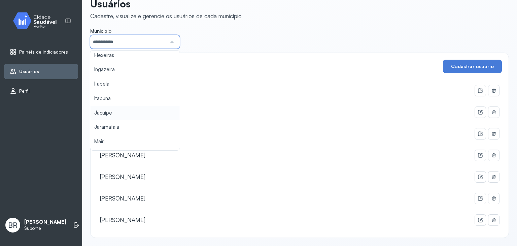 This screenshot has width=517, height=246. Describe the element at coordinates (29, 71) in the screenshot. I see `span: Usuários` at that location.